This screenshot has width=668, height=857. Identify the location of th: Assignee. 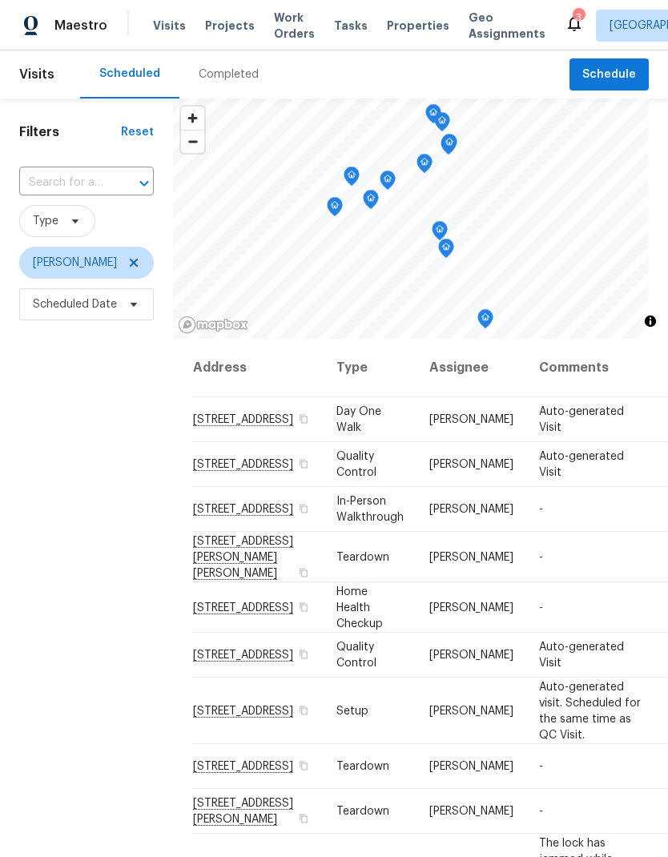
(471, 368).